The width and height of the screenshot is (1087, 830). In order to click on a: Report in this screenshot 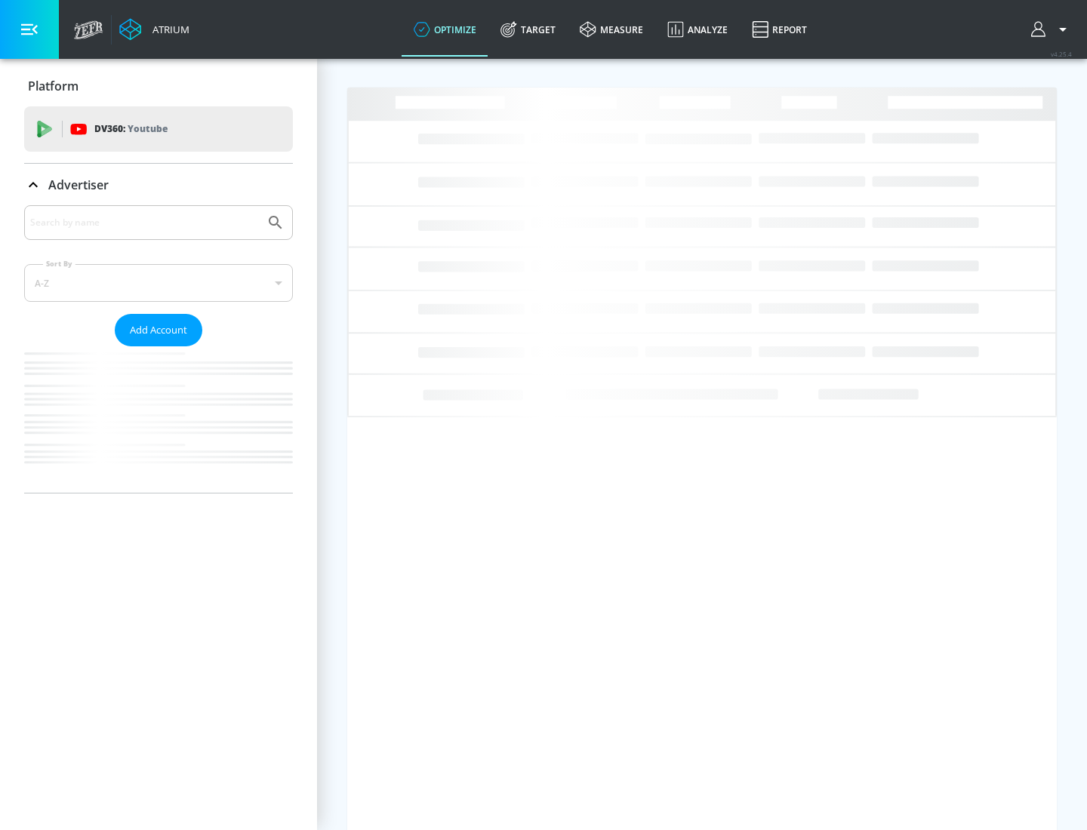, I will do `click(779, 29)`.